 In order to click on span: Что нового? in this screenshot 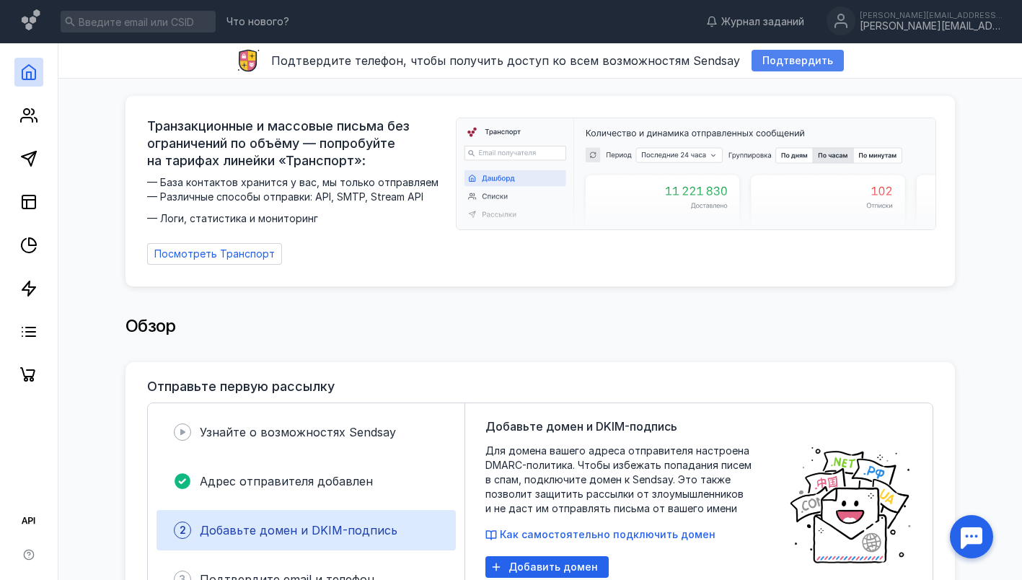, I will do `click(257, 22)`.